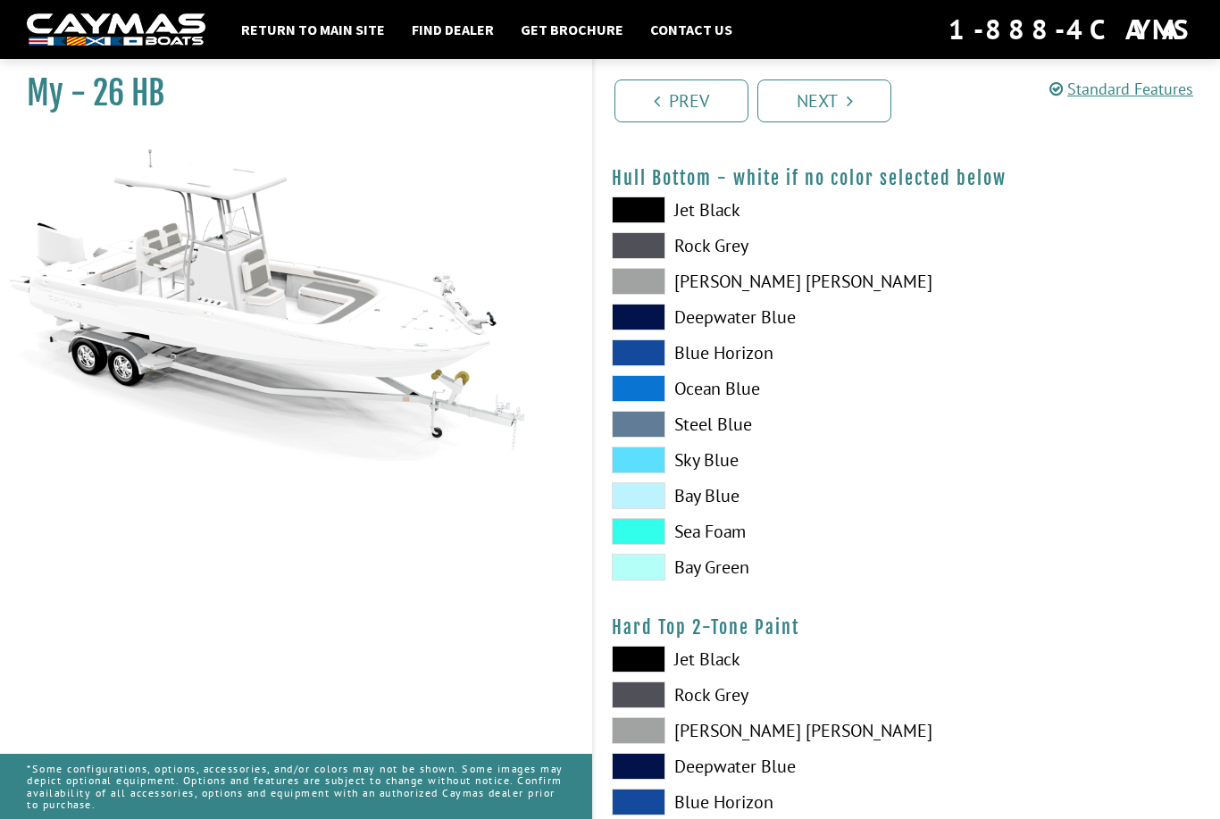  I want to click on a: Next, so click(824, 101).